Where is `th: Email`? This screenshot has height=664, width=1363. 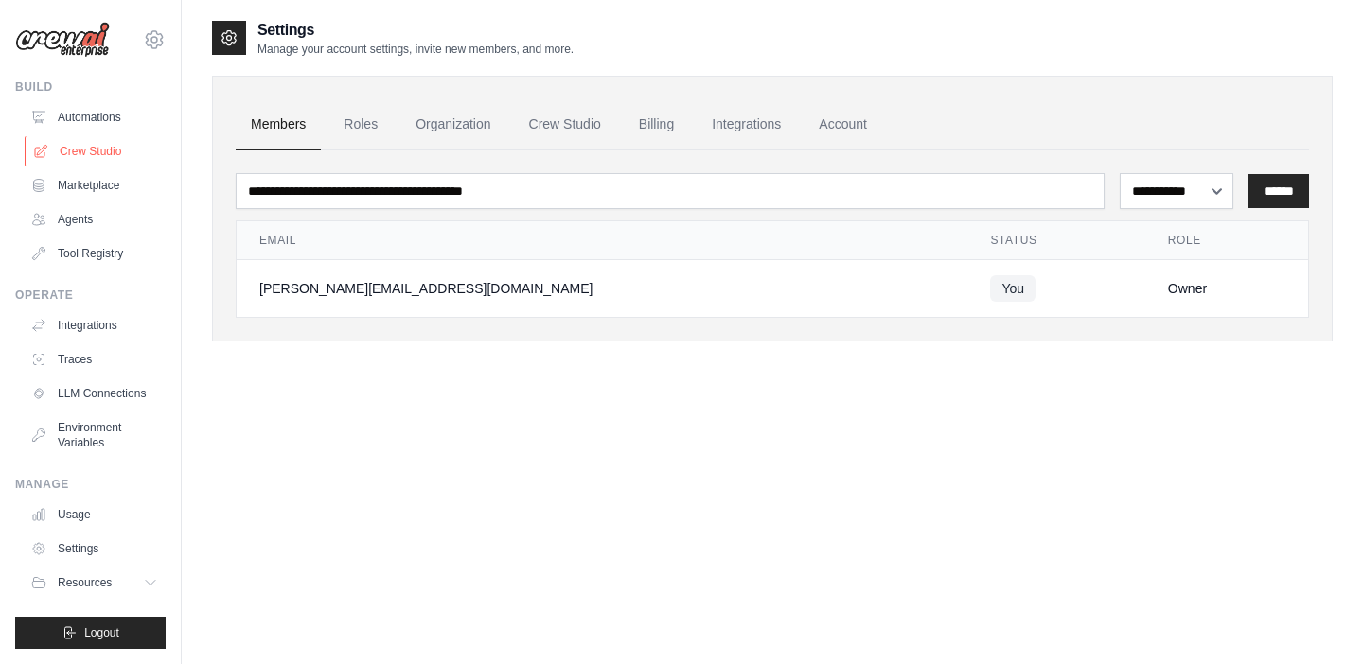 th: Email is located at coordinates (602, 240).